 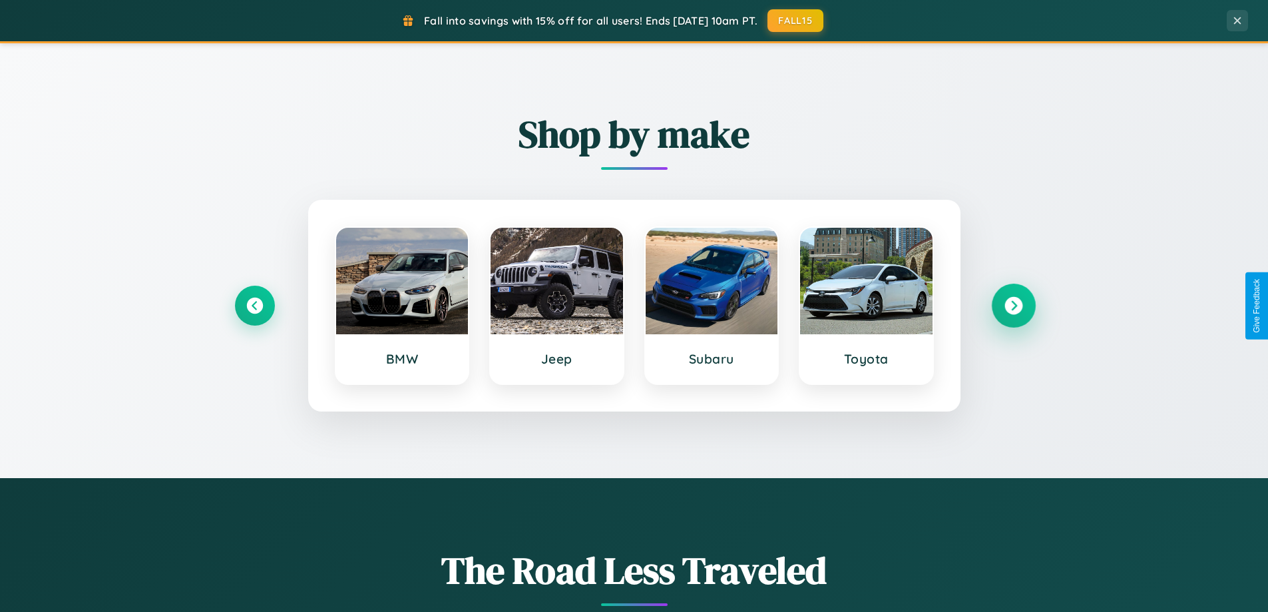 What do you see at coordinates (1257, 306) in the screenshot?
I see `div: Give Feedback` at bounding box center [1257, 306].